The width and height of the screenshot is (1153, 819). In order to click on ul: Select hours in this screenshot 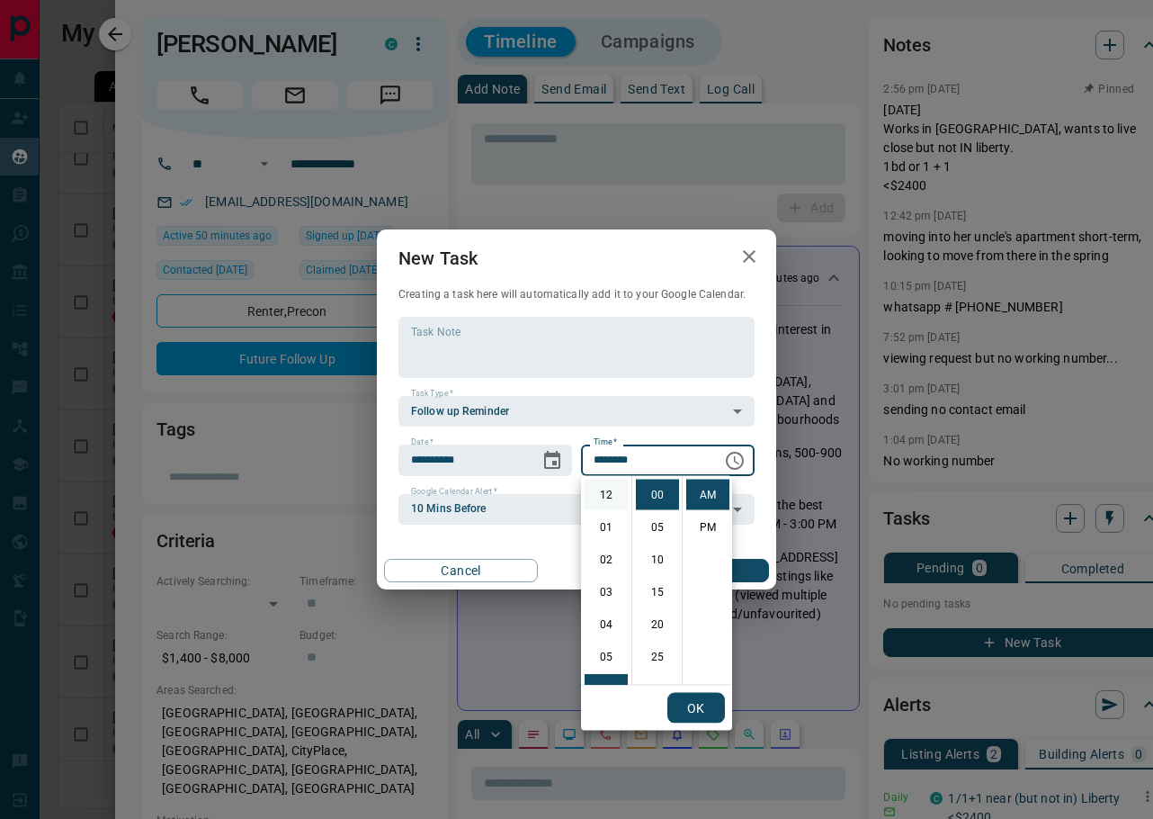, I will do `click(606, 580)`.